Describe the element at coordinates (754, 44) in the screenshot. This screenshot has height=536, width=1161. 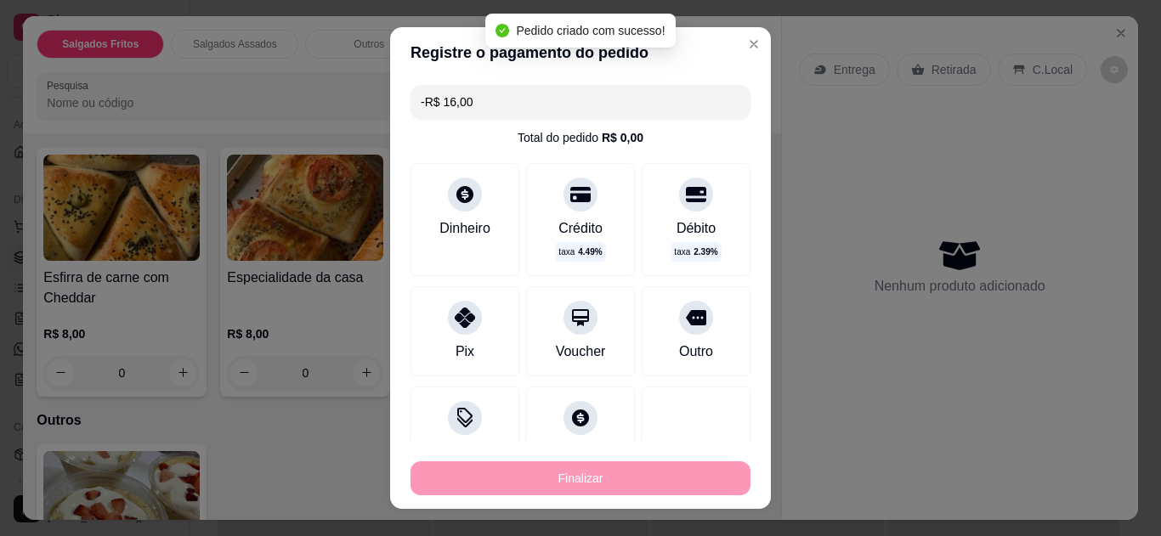
I see `button: Close` at that location.